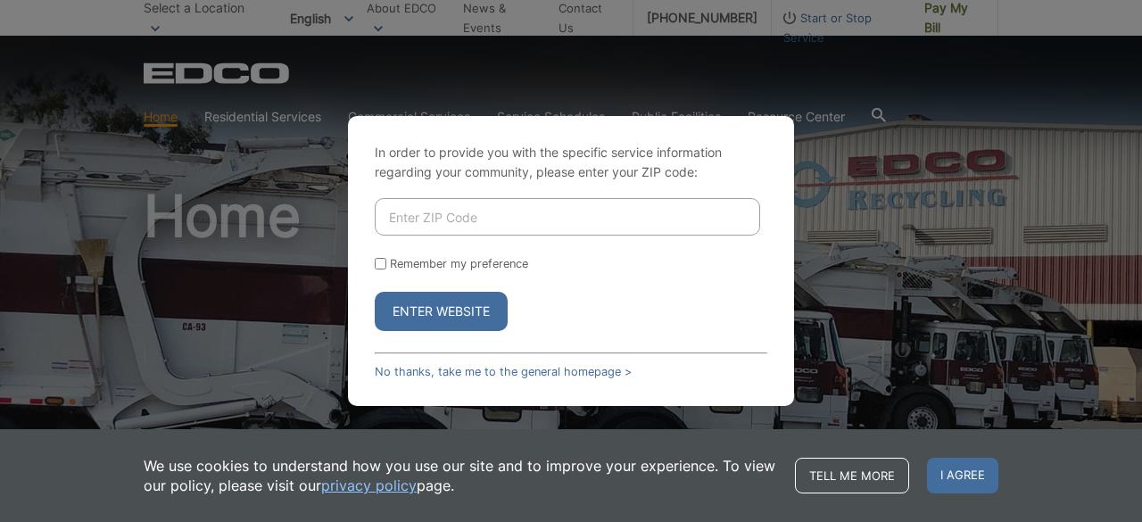  I want to click on a: Tell me more, so click(852, 476).